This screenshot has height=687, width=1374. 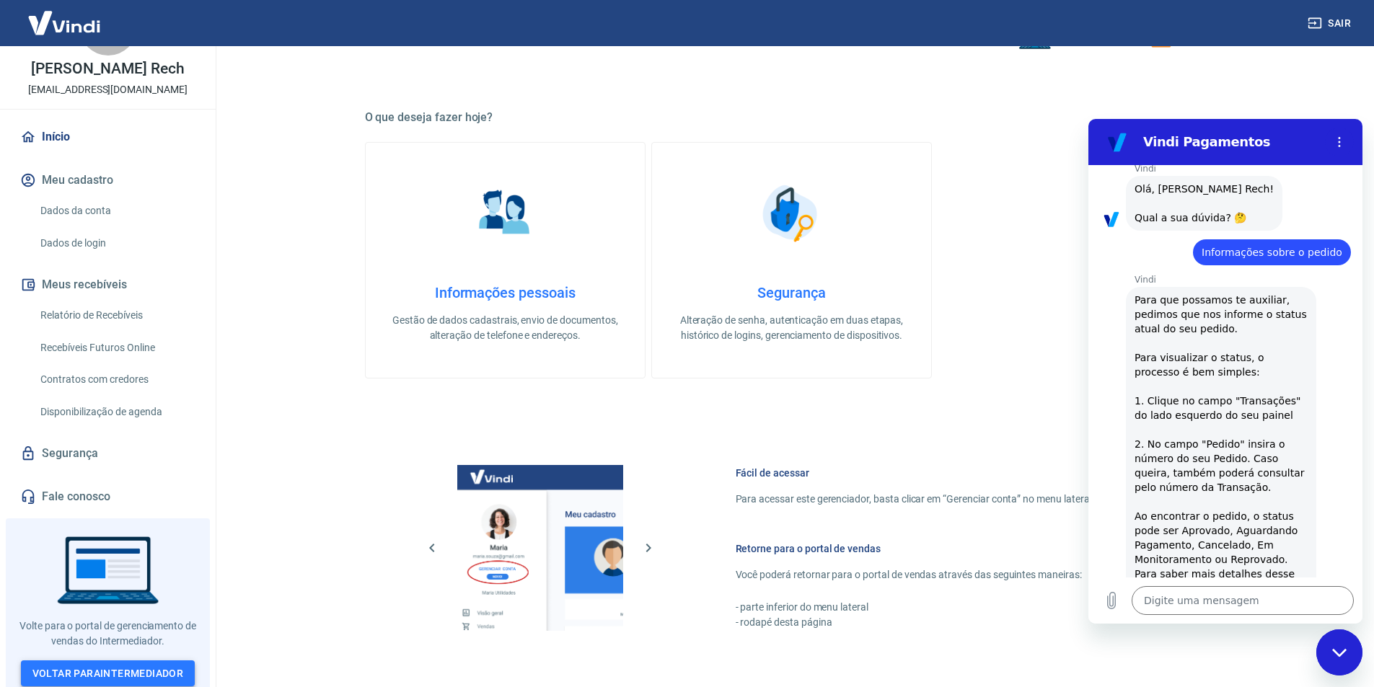 What do you see at coordinates (791, 328) in the screenshot?
I see `p: Alteração de senha, autenticação em duas etapas, histórico de logins, gerenciamento de dispositivos.` at bounding box center [791, 328].